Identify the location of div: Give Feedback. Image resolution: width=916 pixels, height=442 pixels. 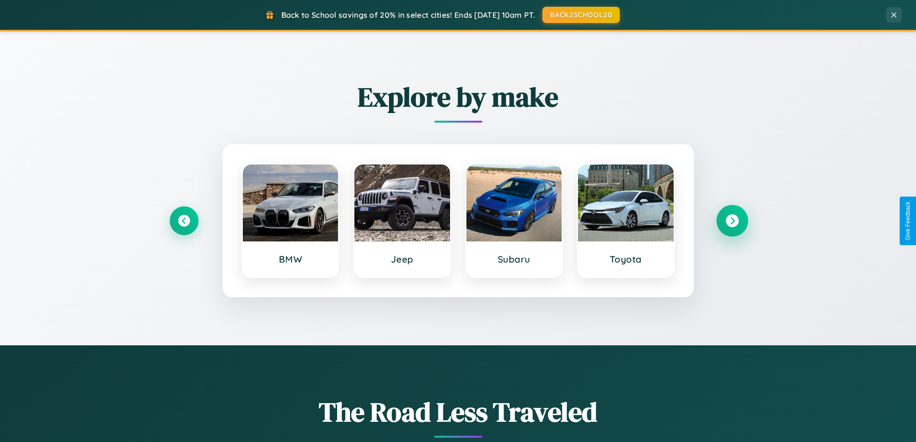
(908, 221).